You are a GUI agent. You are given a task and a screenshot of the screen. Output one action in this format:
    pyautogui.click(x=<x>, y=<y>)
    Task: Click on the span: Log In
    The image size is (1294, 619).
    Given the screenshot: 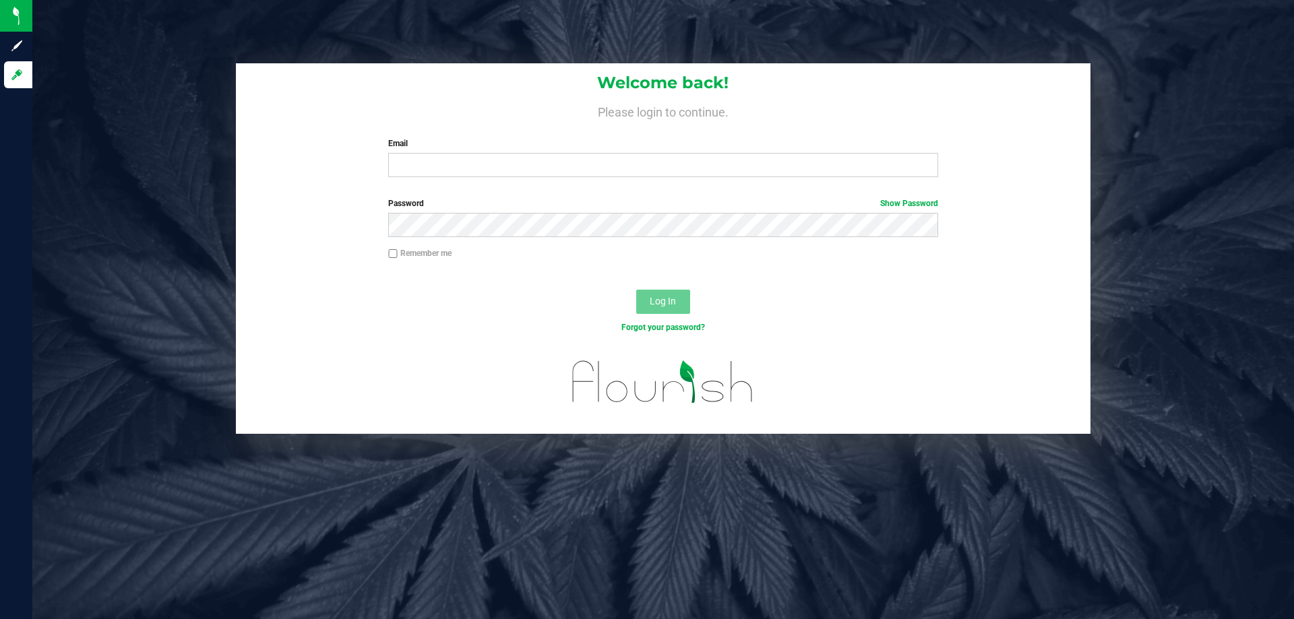 What is the action you would take?
    pyautogui.click(x=662, y=301)
    